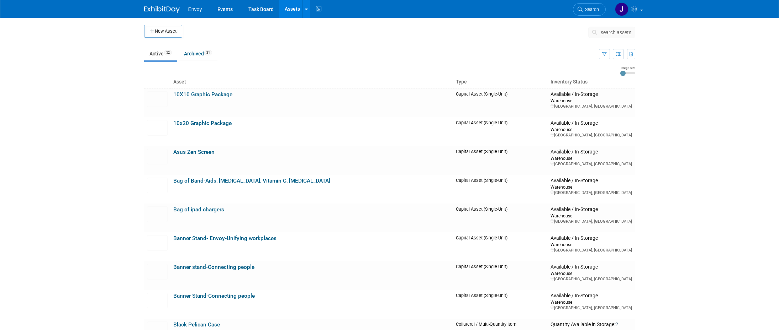 This screenshot has width=779, height=330. What do you see at coordinates (202, 123) in the screenshot?
I see `a: 10x20 Graphic Package` at bounding box center [202, 123].